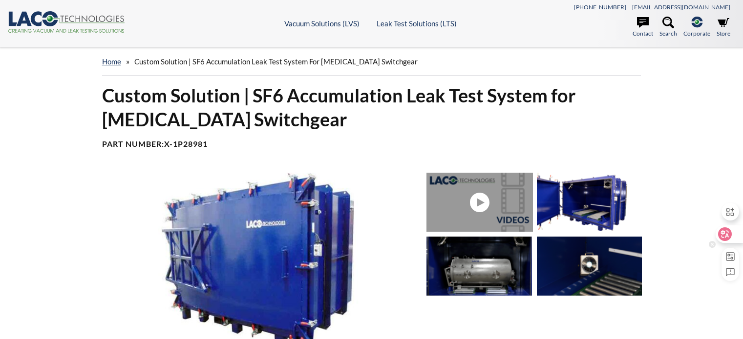  What do you see at coordinates (479, 266) in the screenshot?
I see `img: SF6 Accumulation leak test system for high voltage switchgear, door open view with test chamber` at bounding box center [479, 266].